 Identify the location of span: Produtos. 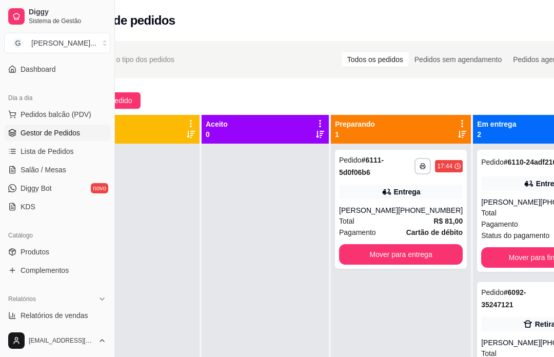
(35, 252).